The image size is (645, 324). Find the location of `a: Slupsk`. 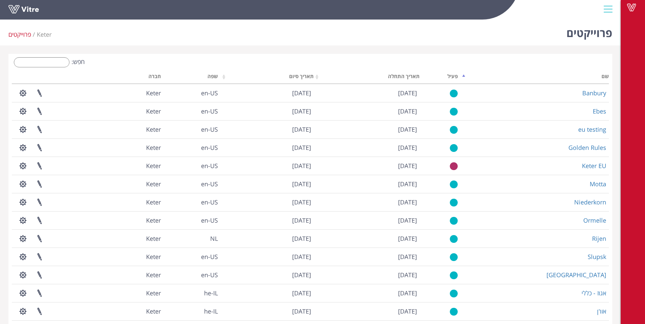

a: Slupsk is located at coordinates (597, 257).